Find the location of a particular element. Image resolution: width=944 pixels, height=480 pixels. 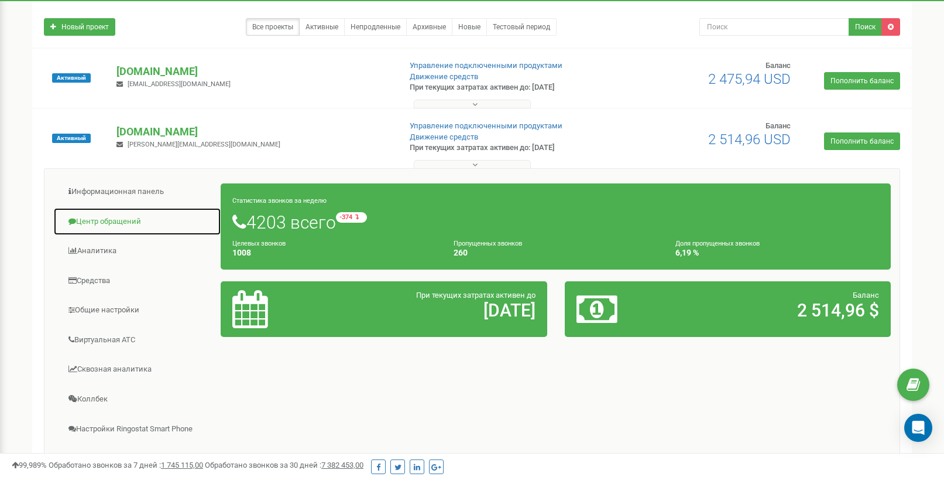

a: Новые is located at coordinates (470, 27).